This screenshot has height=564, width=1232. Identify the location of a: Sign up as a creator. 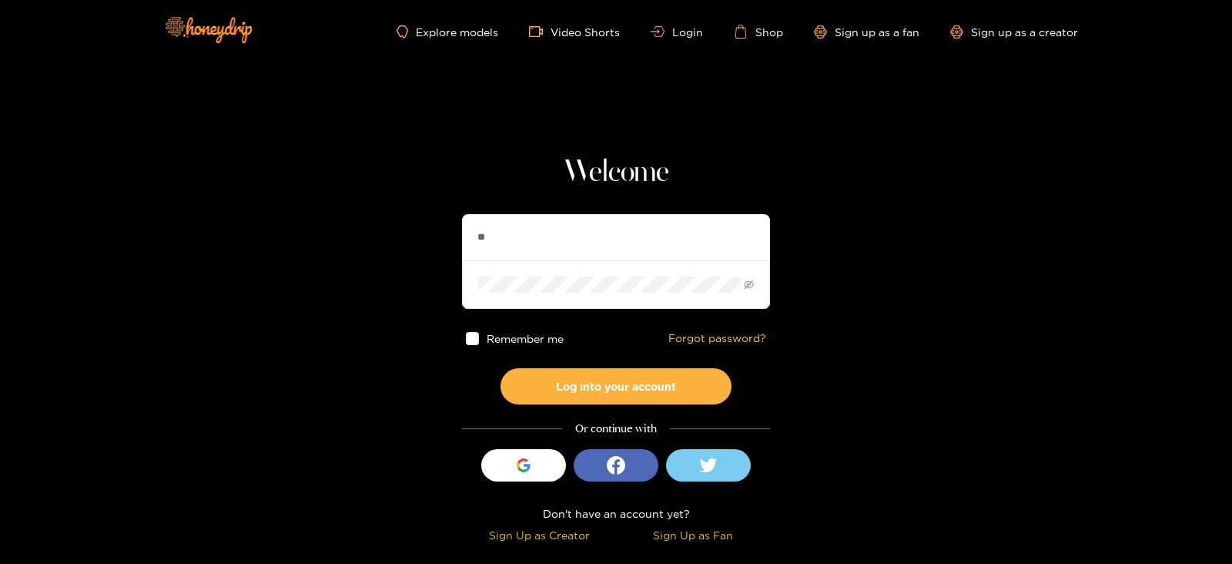
(1014, 32).